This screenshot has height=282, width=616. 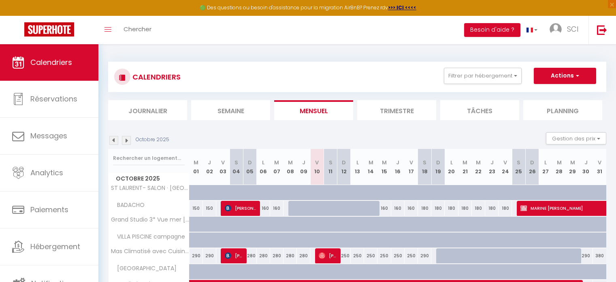 I want to click on th: 10, so click(x=317, y=167).